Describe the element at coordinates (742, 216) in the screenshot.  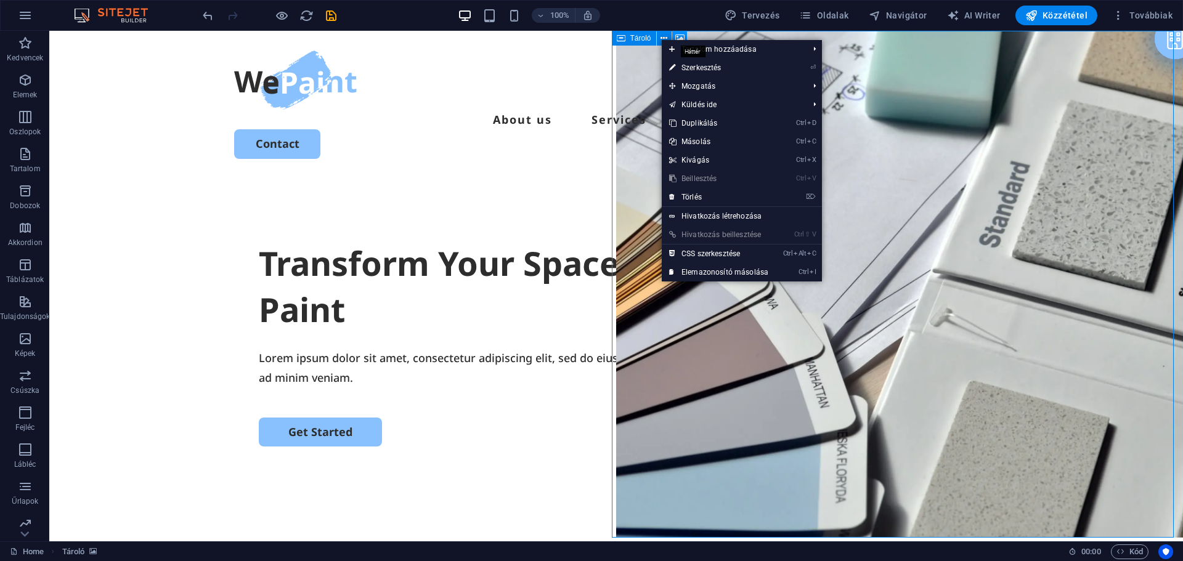
I see `a: Hivatkozás létrehozása` at that location.